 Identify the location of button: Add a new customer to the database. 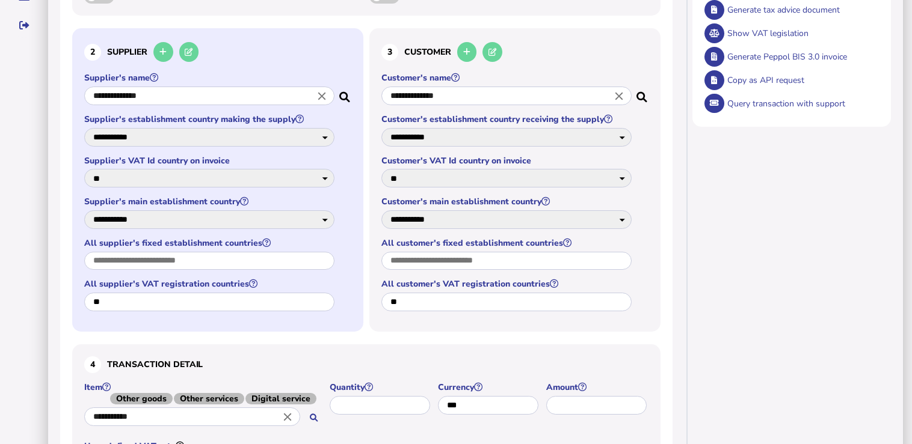
(467, 52).